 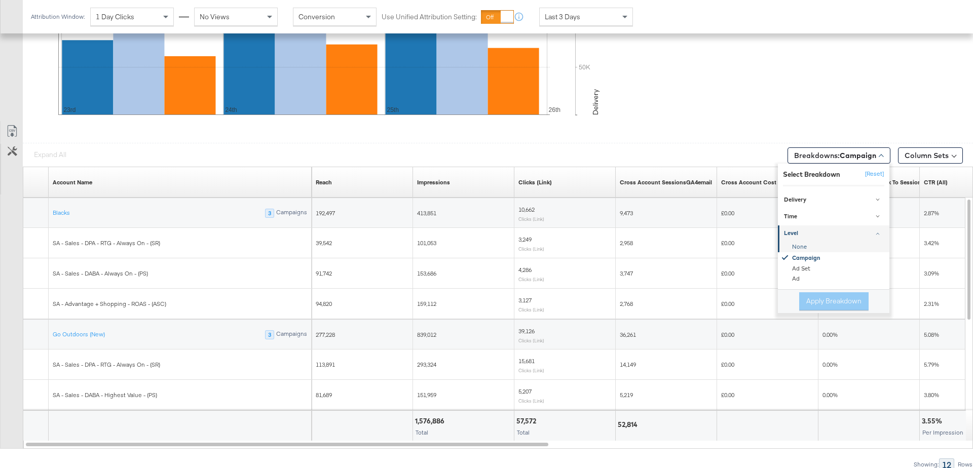 What do you see at coordinates (834, 279) in the screenshot?
I see `div: Ad` at bounding box center [834, 279].